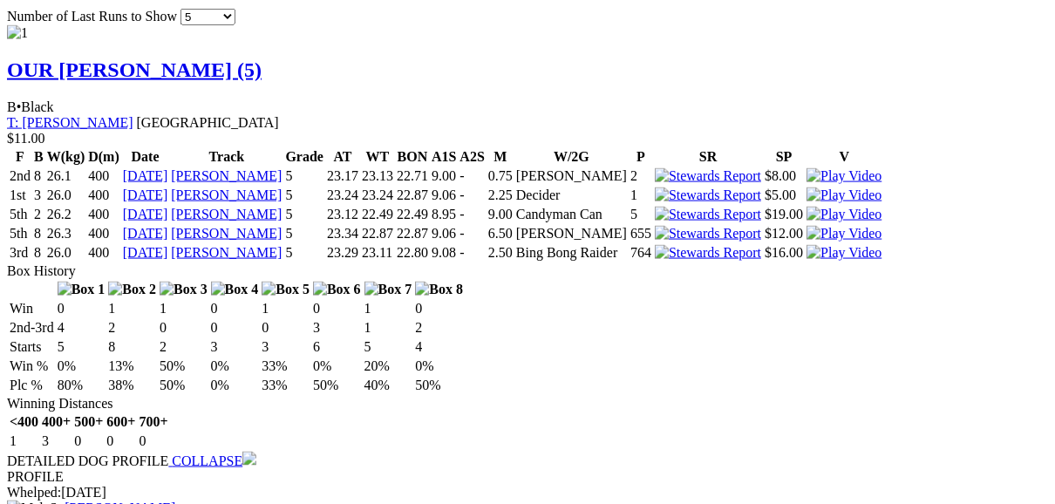 The width and height of the screenshot is (1055, 504). What do you see at coordinates (412, 253) in the screenshot?
I see `td: 22.80` at bounding box center [412, 253].